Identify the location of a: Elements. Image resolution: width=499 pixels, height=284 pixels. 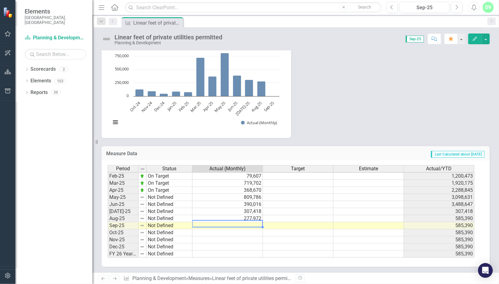
(41, 81).